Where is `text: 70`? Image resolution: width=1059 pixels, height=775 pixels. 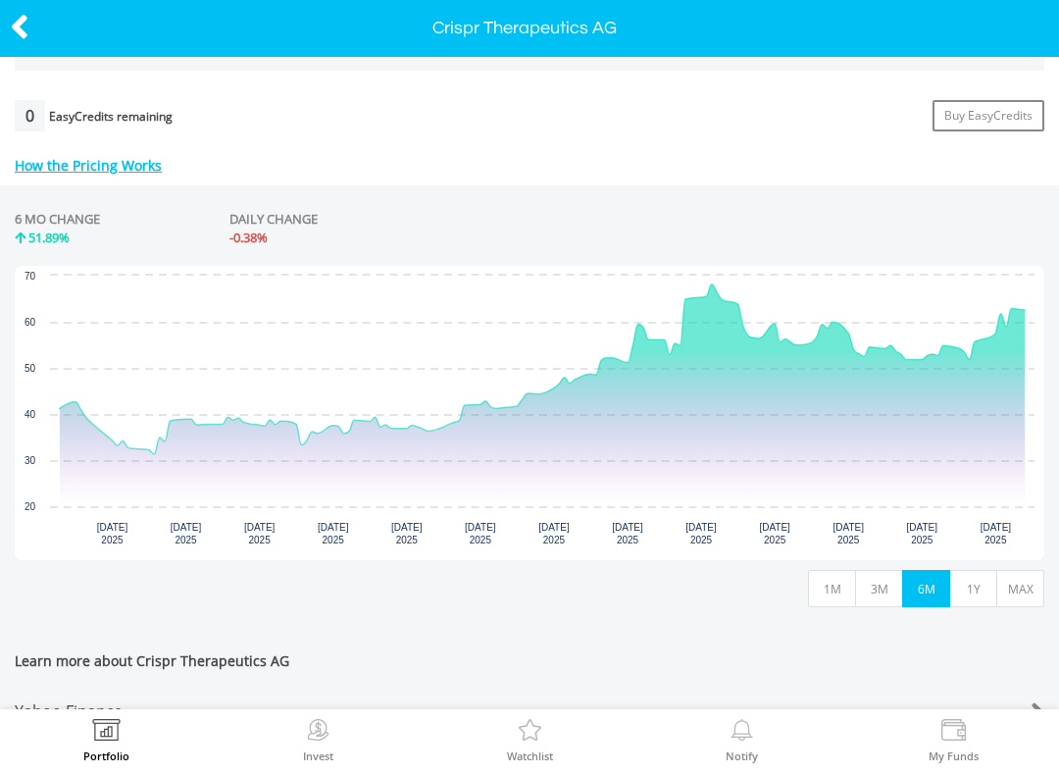
text: 70 is located at coordinates (30, 276).